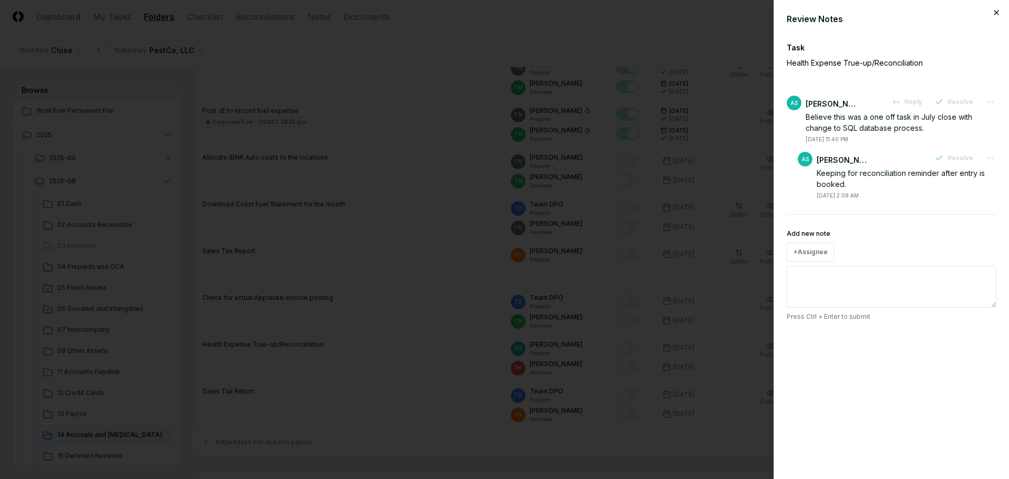  Describe the element at coordinates (907, 102) in the screenshot. I see `button: Reply` at that location.